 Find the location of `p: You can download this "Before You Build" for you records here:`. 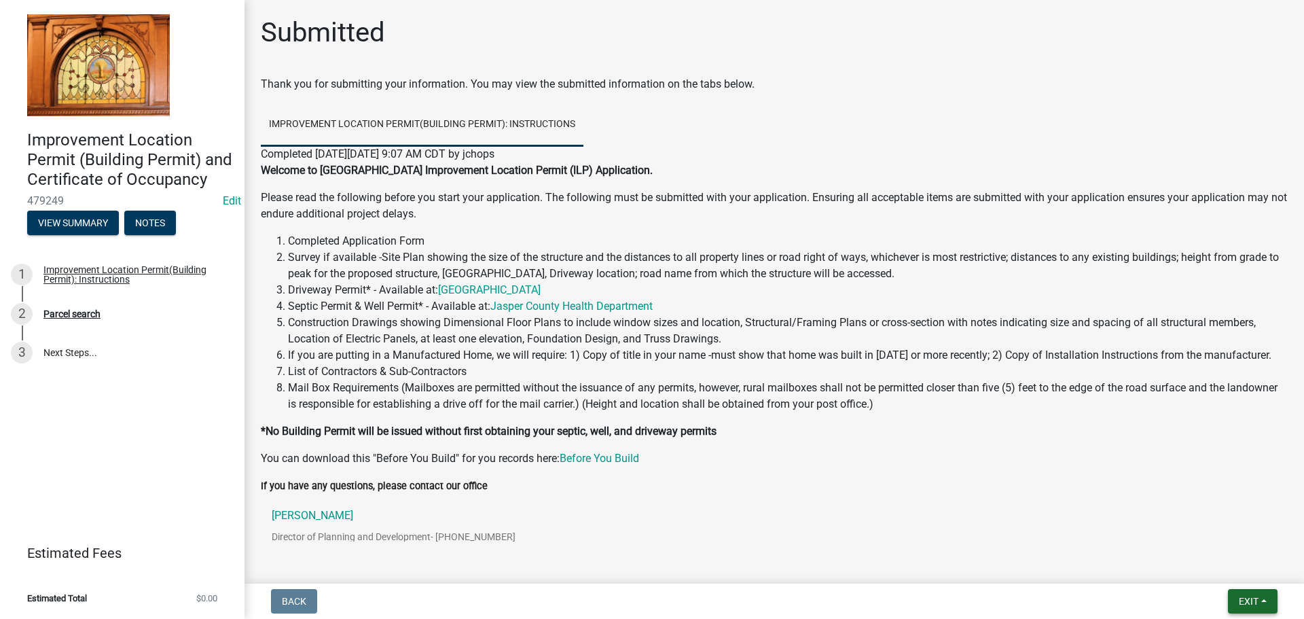

p: You can download this "Before You Build" for you records here: is located at coordinates (774, 459).